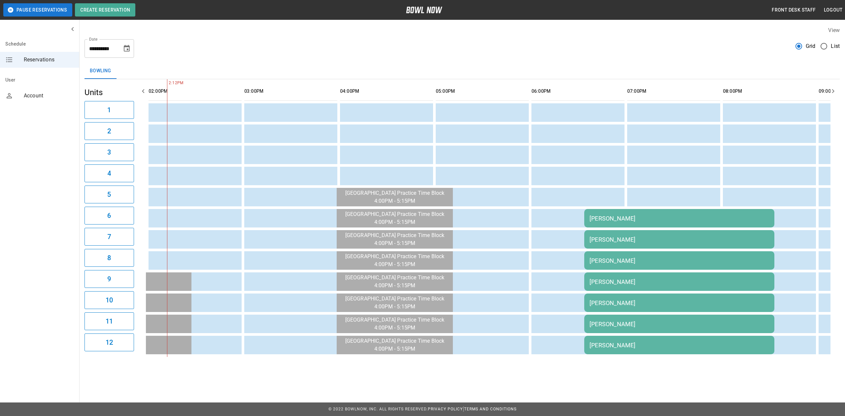 Image resolution: width=845 pixels, height=416 pixels. What do you see at coordinates (378, 409) in the screenshot?
I see `span: © 2022 BowlNow, Inc. All Rights Reserved.` at bounding box center [378, 409].